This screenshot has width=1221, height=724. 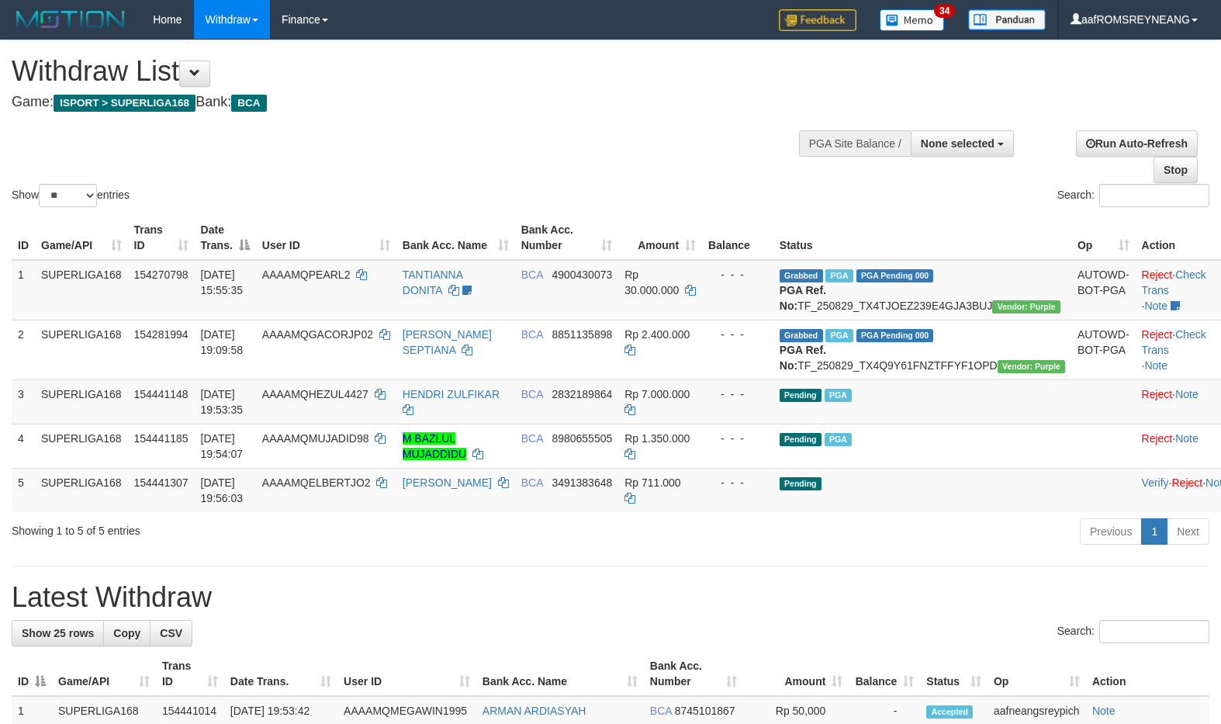 I want to click on td: 5, so click(x=23, y=489).